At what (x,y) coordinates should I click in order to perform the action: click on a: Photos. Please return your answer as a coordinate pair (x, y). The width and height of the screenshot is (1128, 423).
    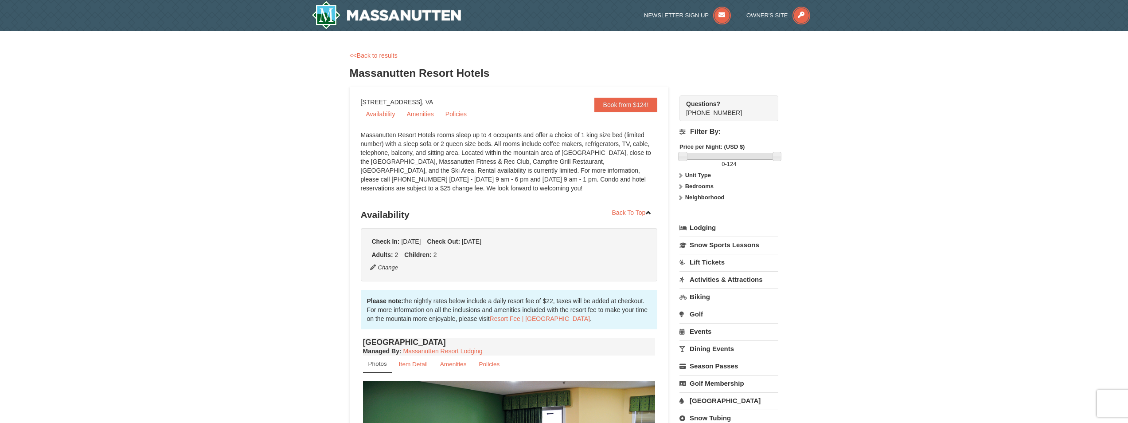
    Looking at the image, I should click on (378, 364).